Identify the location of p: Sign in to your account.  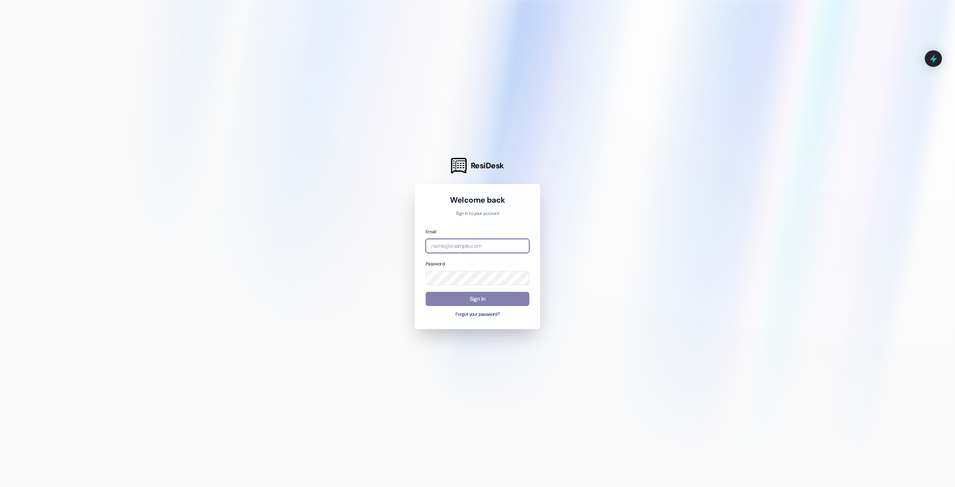
(478, 214).